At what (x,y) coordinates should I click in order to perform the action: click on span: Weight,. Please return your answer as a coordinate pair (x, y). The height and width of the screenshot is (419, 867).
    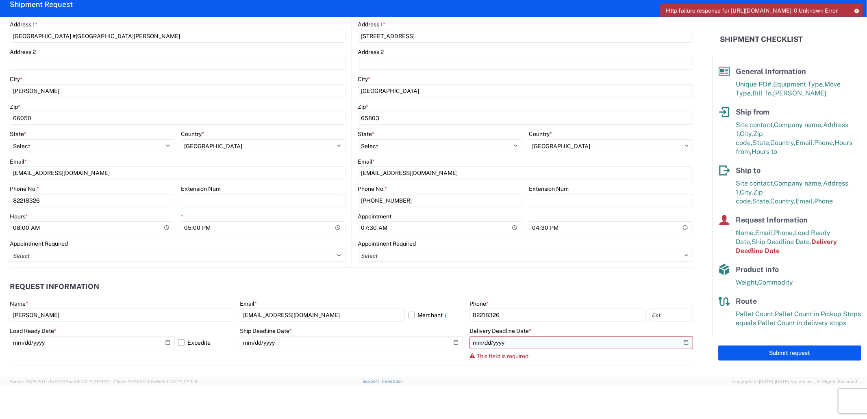
    Looking at the image, I should click on (747, 282).